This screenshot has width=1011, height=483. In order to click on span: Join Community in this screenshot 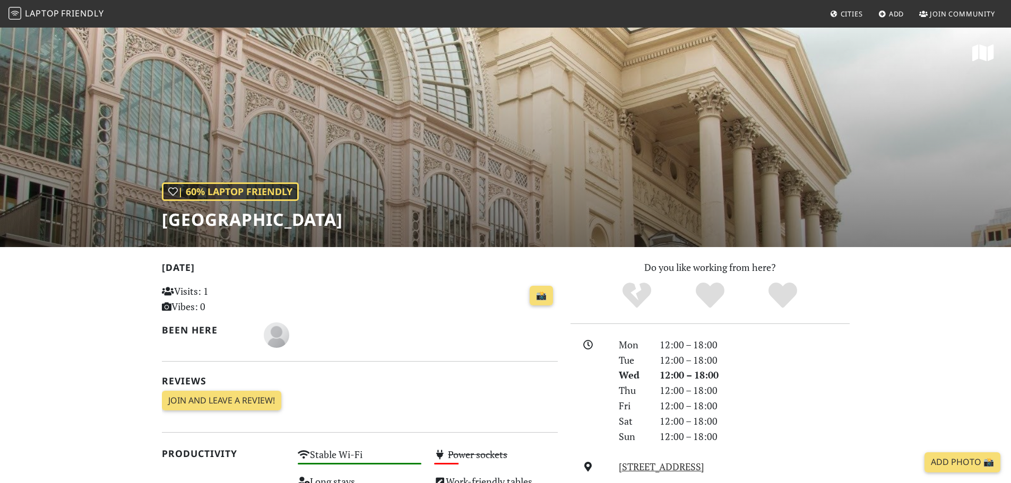, I will do `click(962, 14)`.